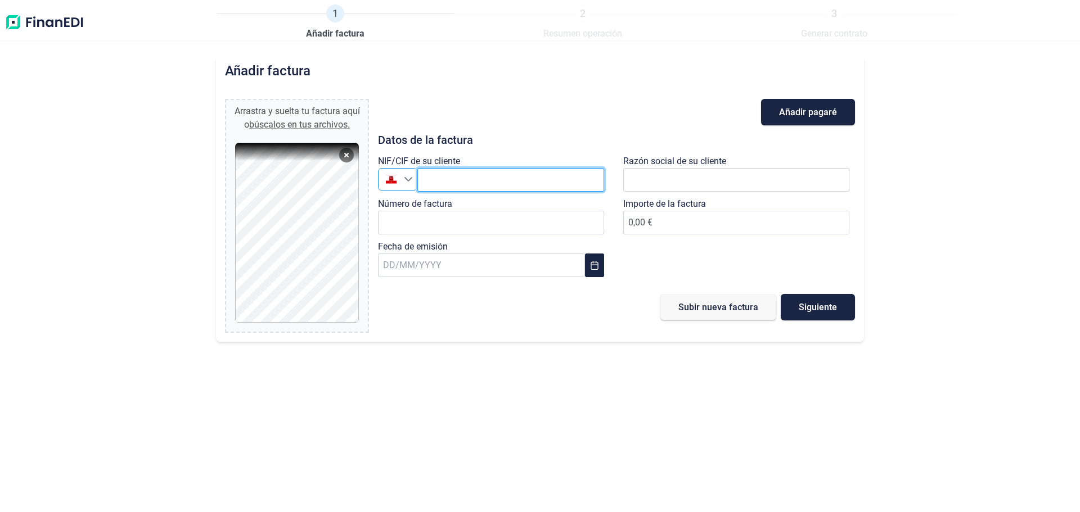  What do you see at coordinates (335, 13) in the screenshot?
I see `span: 1` at bounding box center [335, 13].